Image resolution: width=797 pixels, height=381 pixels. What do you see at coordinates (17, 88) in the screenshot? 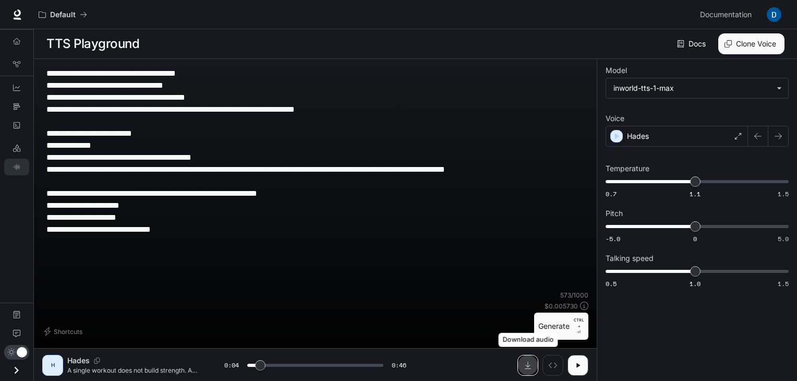
I see `a: Dashboards` at bounding box center [17, 88].